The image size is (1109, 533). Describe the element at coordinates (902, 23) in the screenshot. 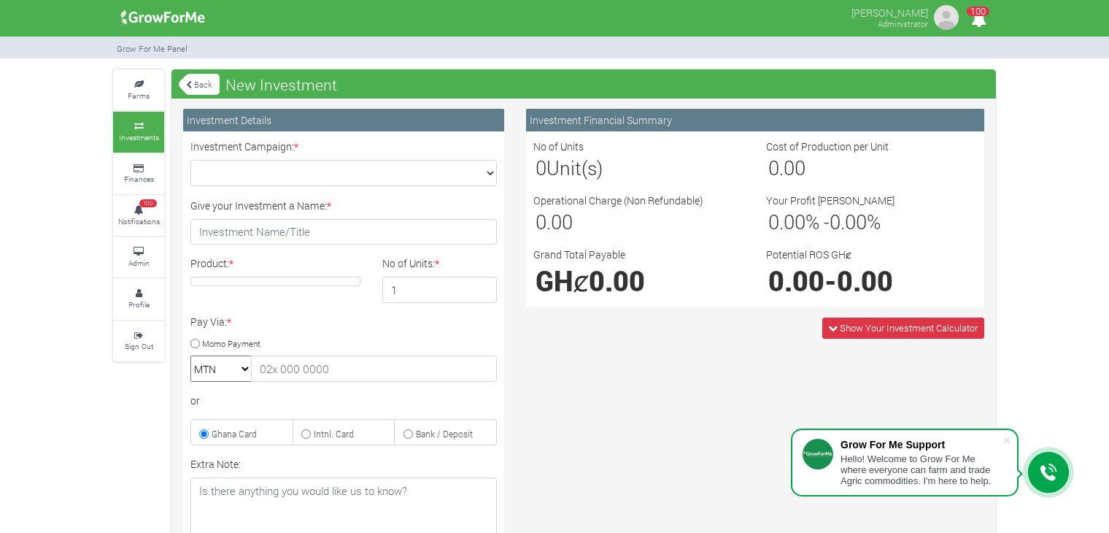

I see `small: Administrator` at that location.